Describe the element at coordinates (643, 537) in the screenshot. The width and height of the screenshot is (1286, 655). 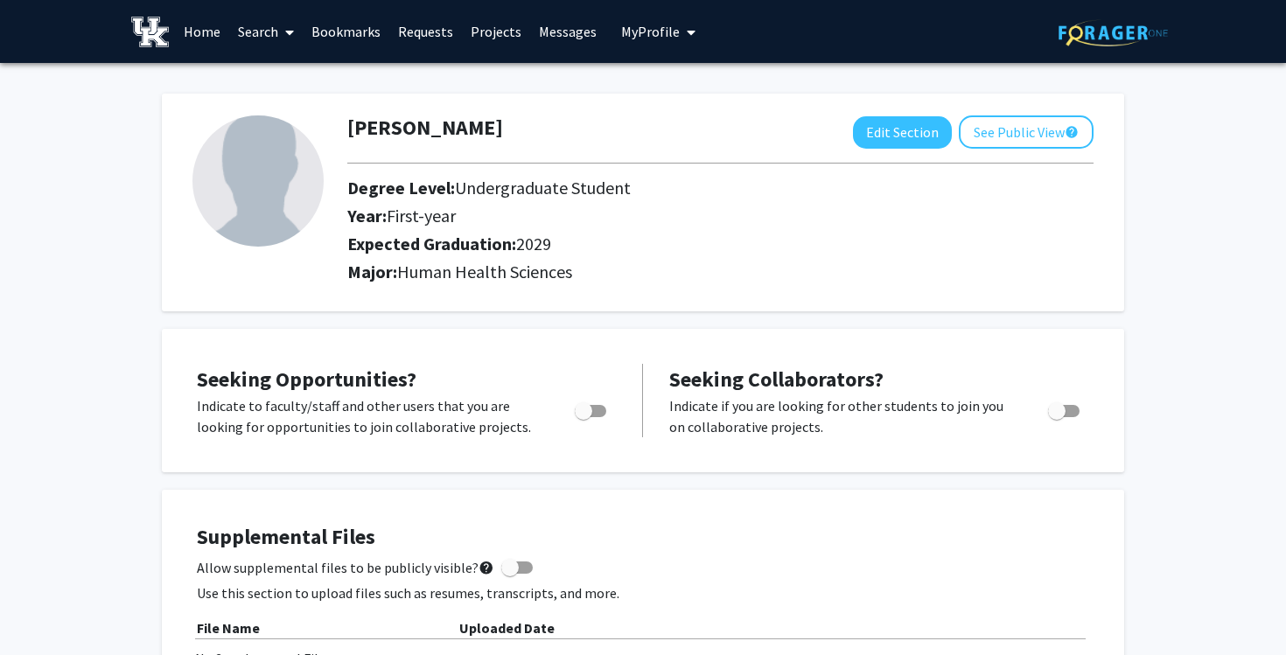
I see `h4: Supplemental Files` at that location.